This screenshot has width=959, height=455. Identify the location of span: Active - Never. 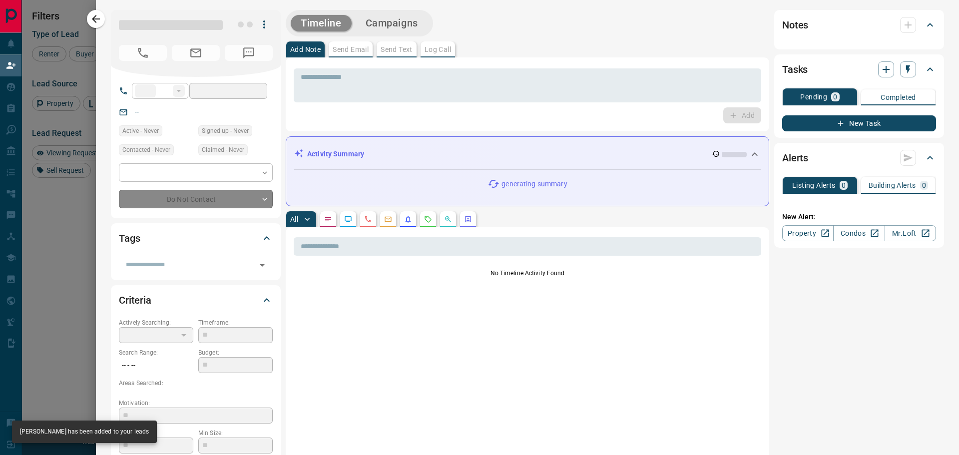
(140, 131).